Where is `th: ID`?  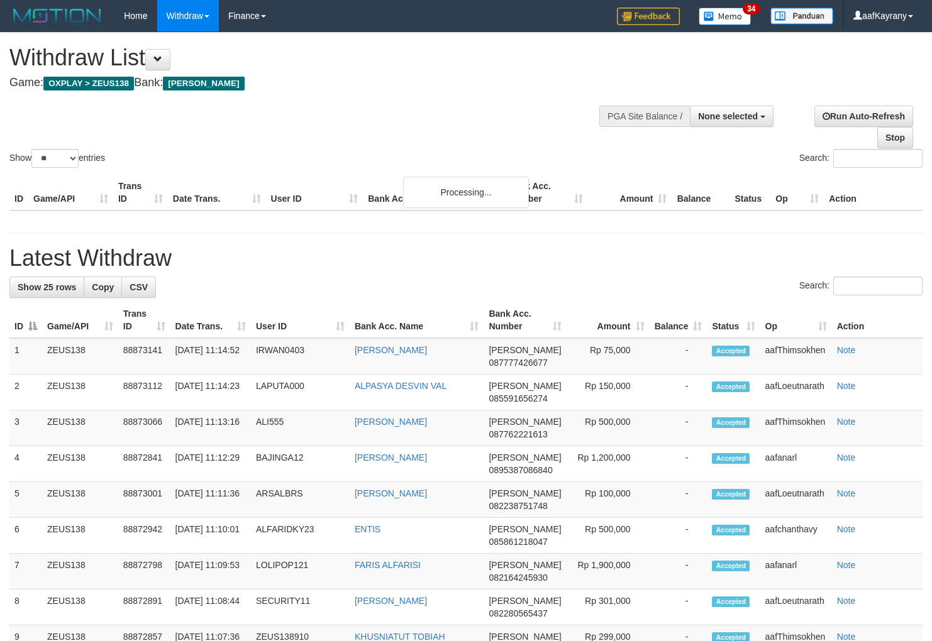 th: ID is located at coordinates (19, 192).